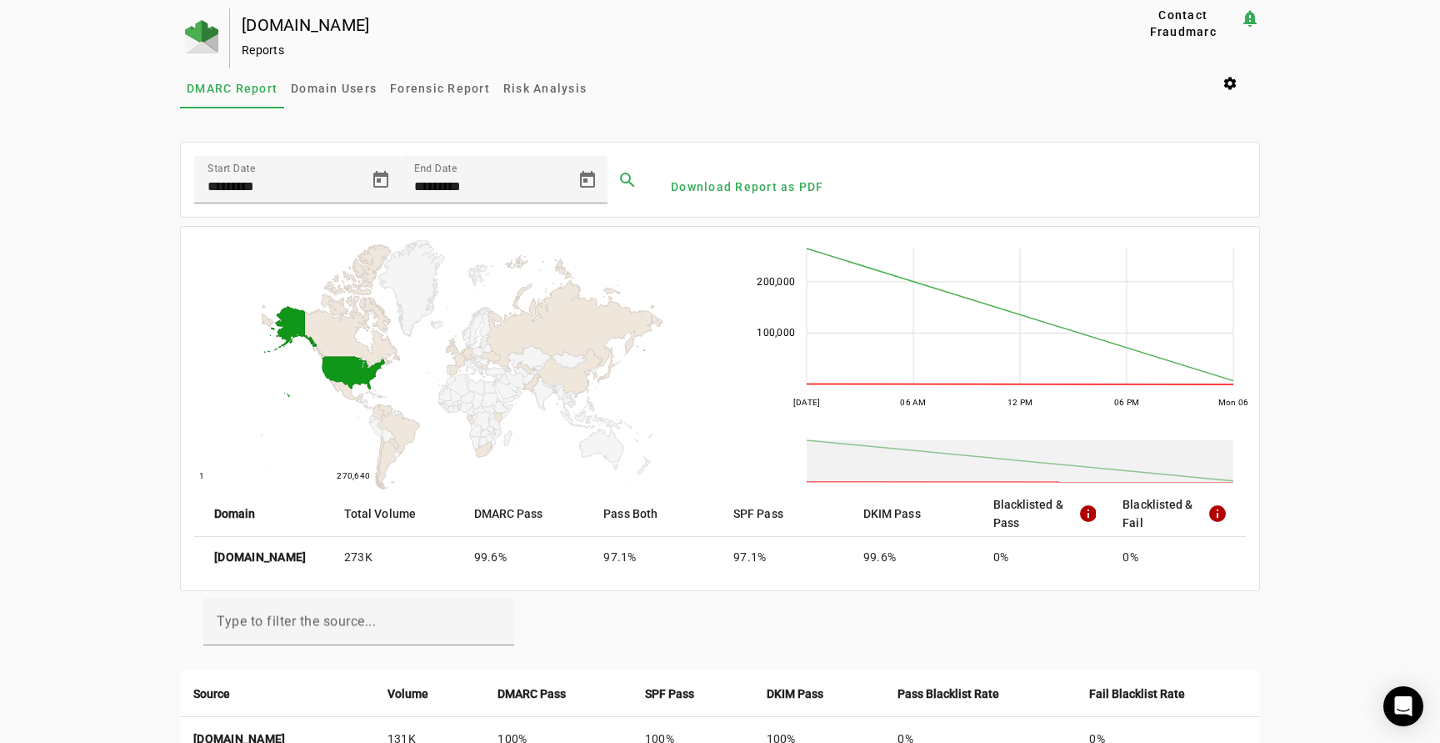 The image size is (1440, 743). Describe the element at coordinates (545, 88) in the screenshot. I see `span: Risk Analysis` at that location.